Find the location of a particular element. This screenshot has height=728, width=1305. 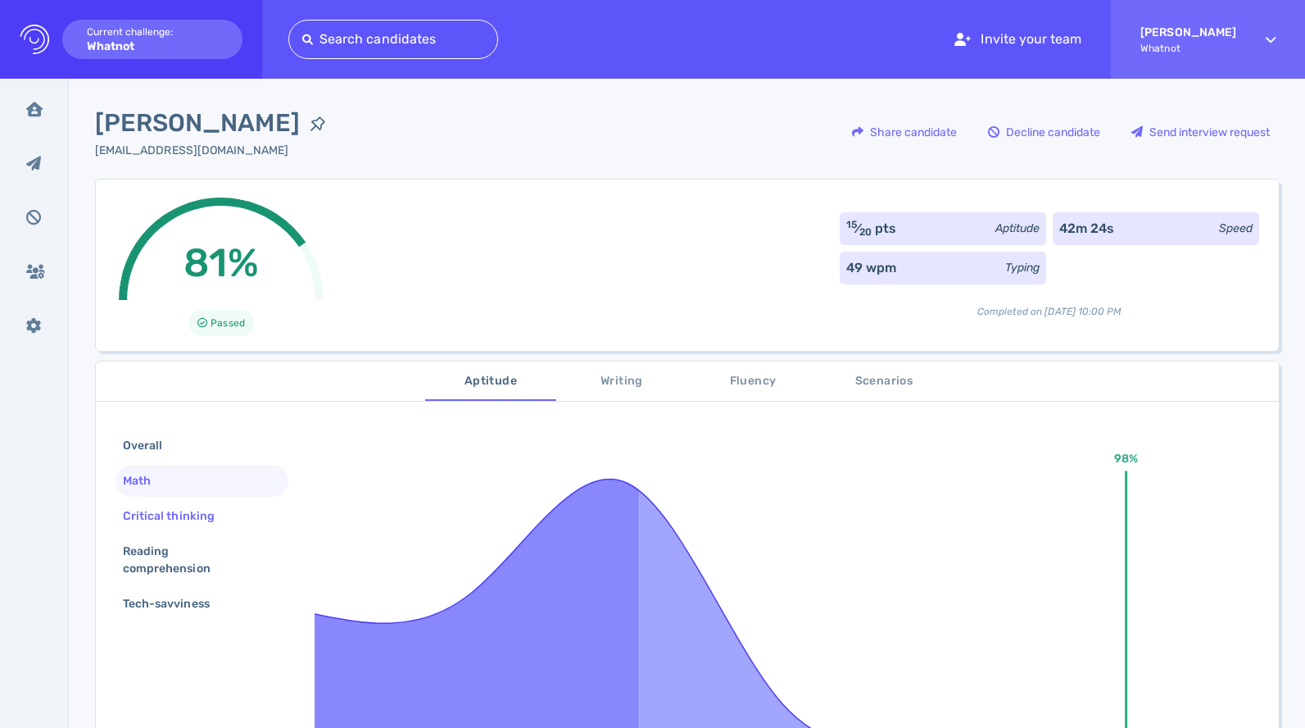

span: Scenarios is located at coordinates (884, 381).